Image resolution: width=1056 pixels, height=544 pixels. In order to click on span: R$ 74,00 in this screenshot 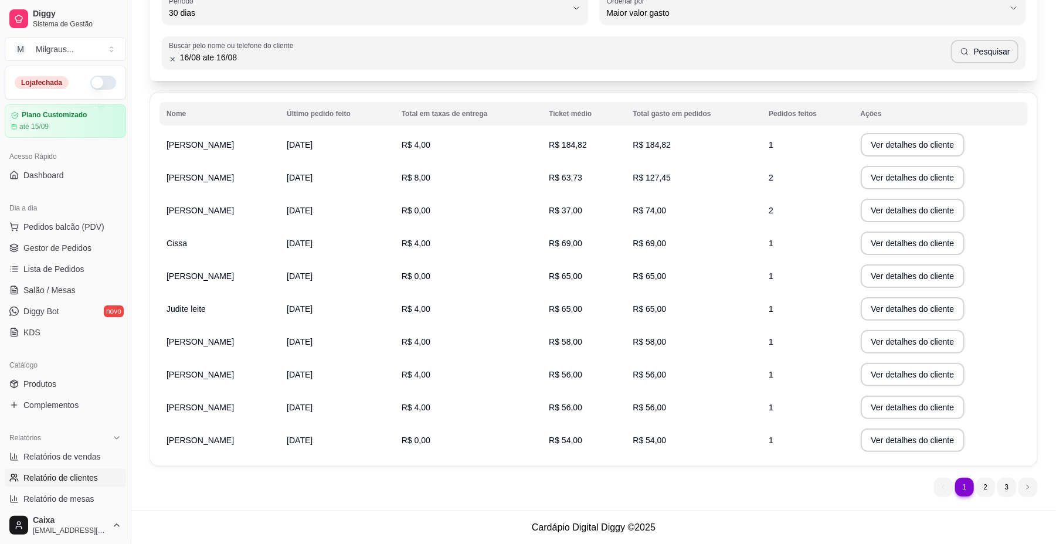, I will do `click(650, 211)`.